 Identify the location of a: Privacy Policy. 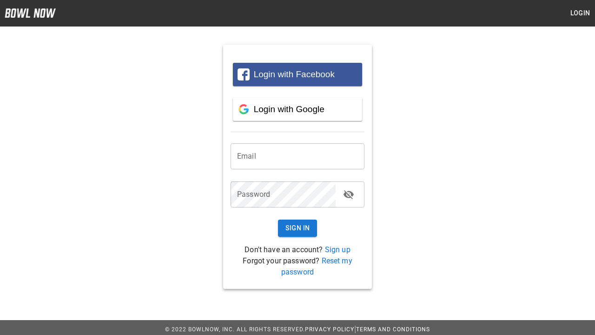
(330, 329).